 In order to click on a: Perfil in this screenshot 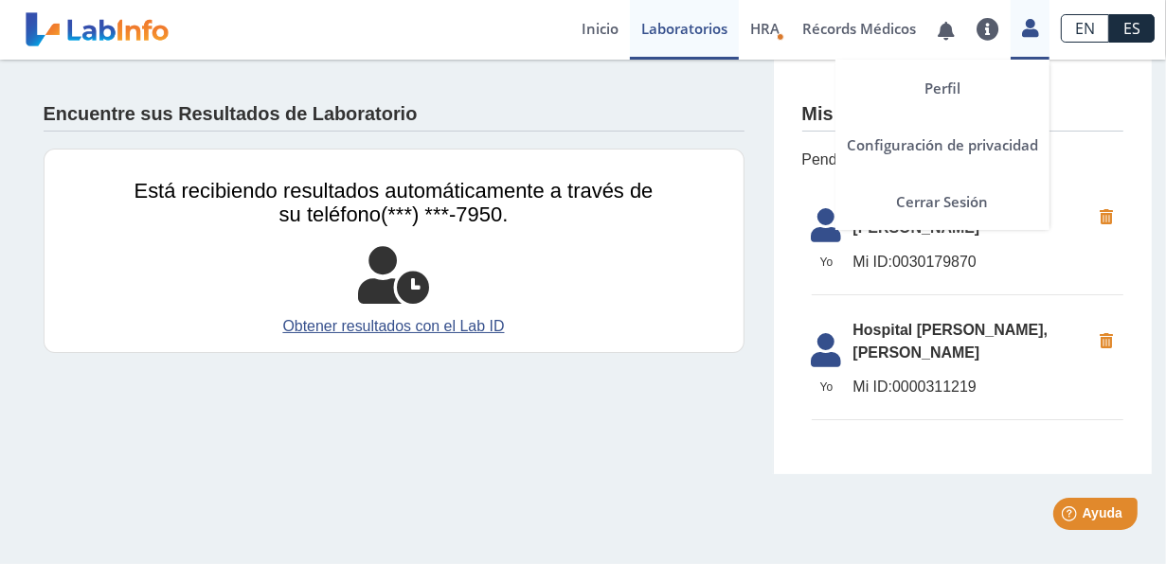, I will do `click(942, 88)`.